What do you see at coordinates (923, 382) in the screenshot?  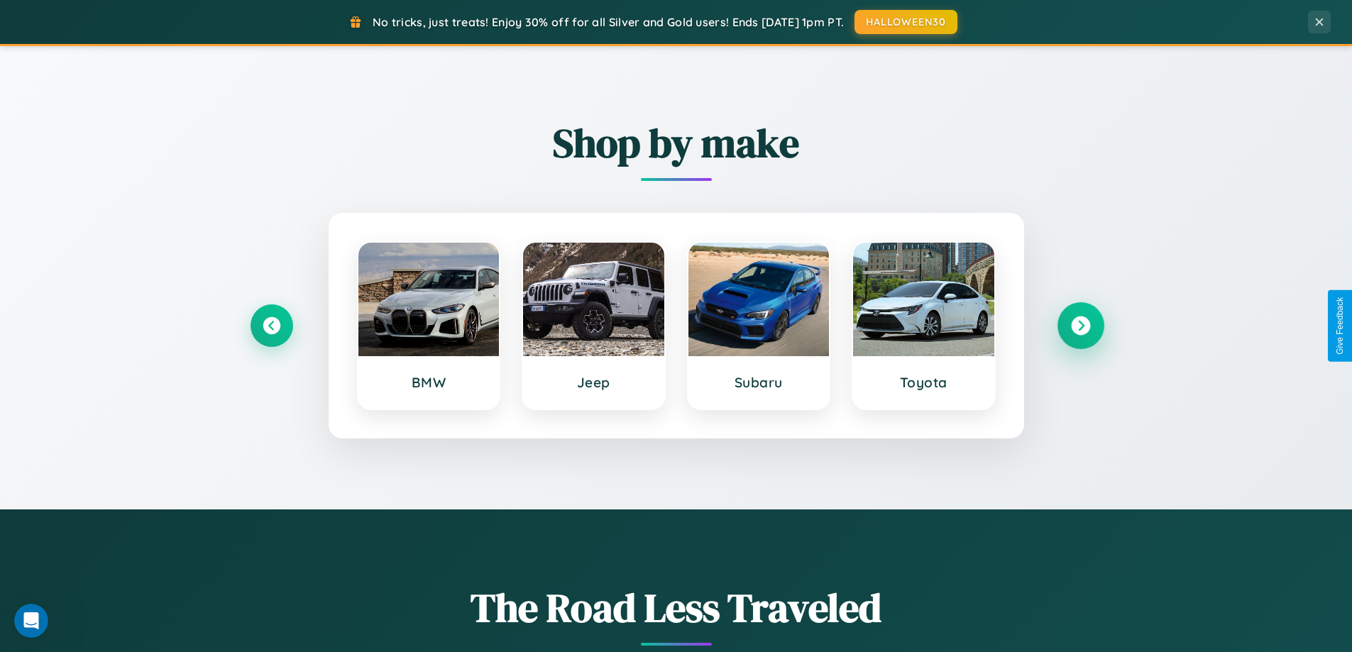 I see `h3: Toyota` at bounding box center [923, 382].